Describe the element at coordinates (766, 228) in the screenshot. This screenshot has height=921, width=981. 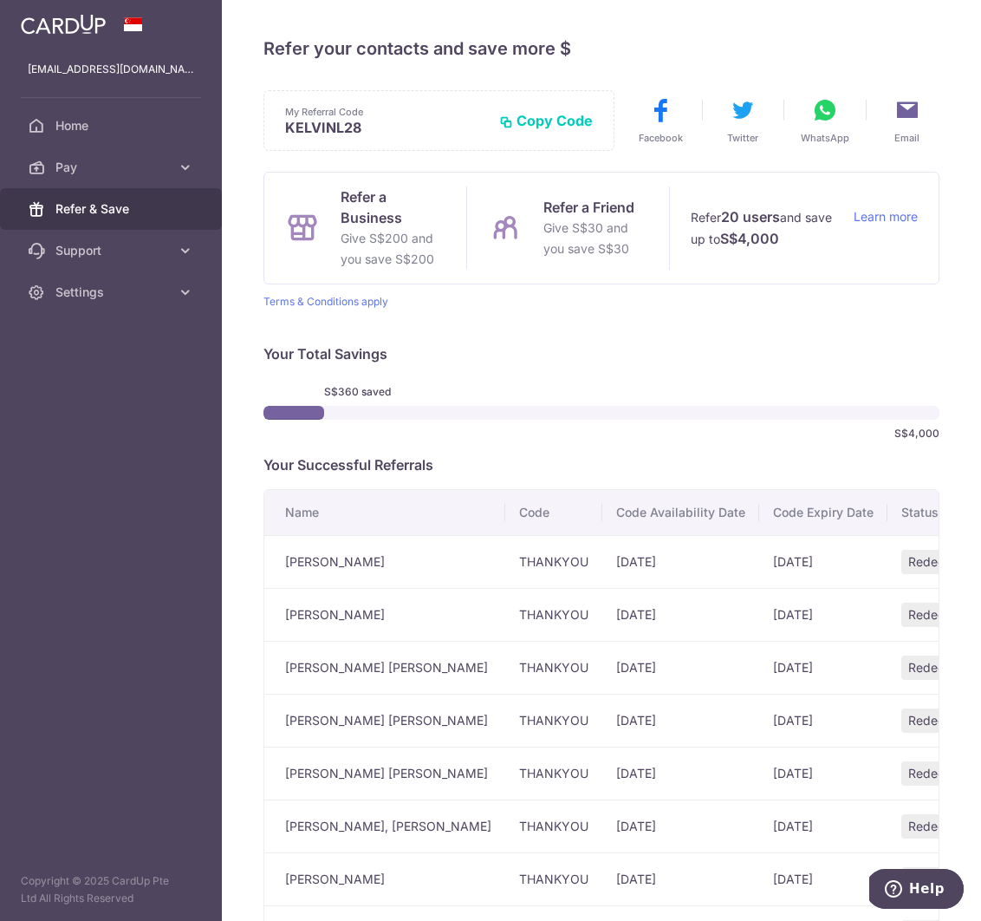
I see `p: Refer and save up to` at that location.